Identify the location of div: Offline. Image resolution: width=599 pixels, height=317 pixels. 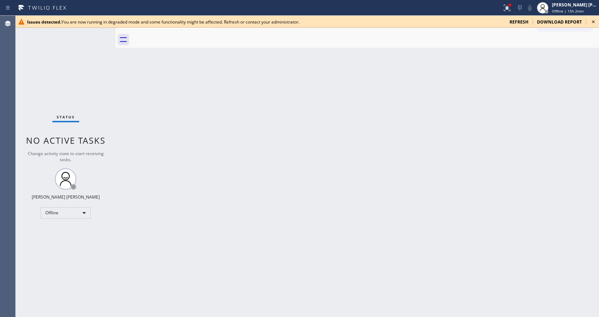
(66, 213).